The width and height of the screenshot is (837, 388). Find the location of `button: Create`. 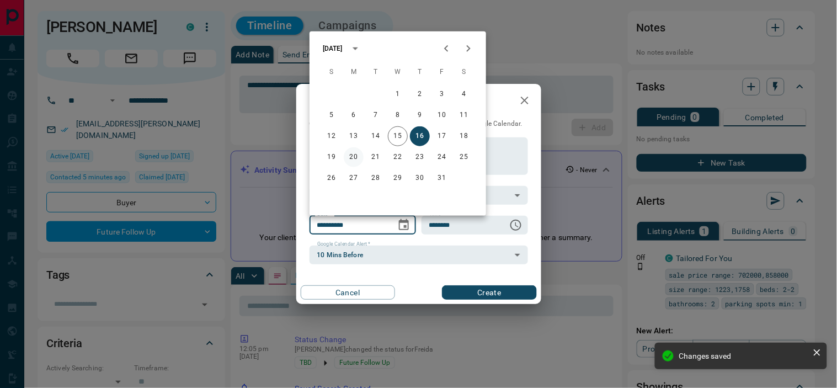

button: Create is located at coordinates (489, 292).